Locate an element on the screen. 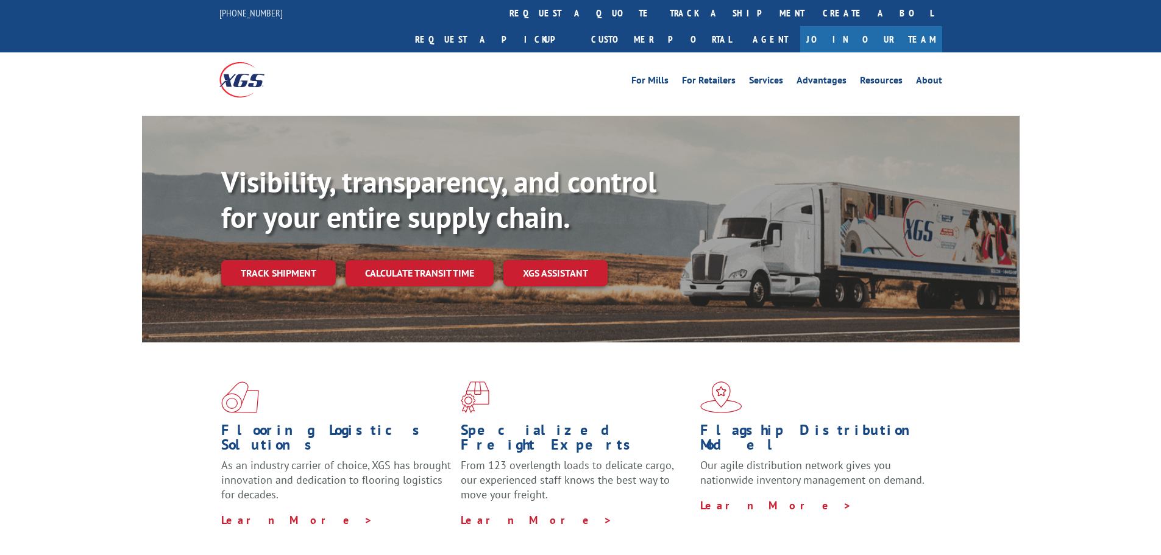 This screenshot has width=1161, height=555. a: Resources is located at coordinates (881, 82).